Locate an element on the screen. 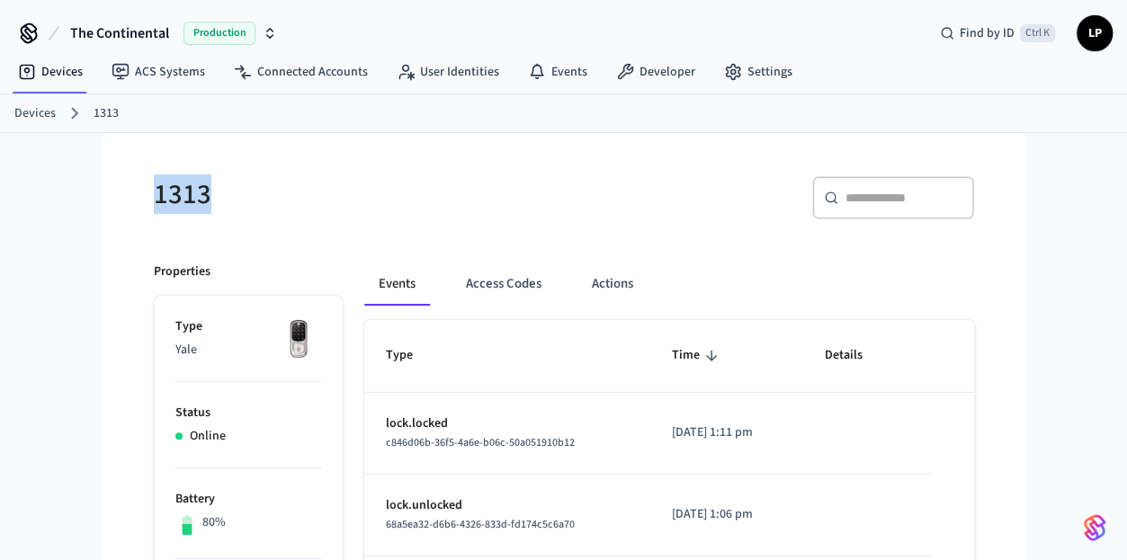 The width and height of the screenshot is (1127, 560). img: Yale Assure Touchscreen Wifi Smart Lock, Satin Nickel, Front is located at coordinates (299, 340).